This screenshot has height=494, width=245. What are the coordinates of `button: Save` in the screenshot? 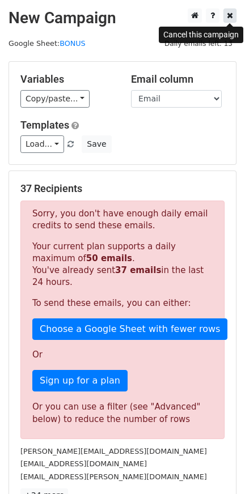 It's located at (96, 144).